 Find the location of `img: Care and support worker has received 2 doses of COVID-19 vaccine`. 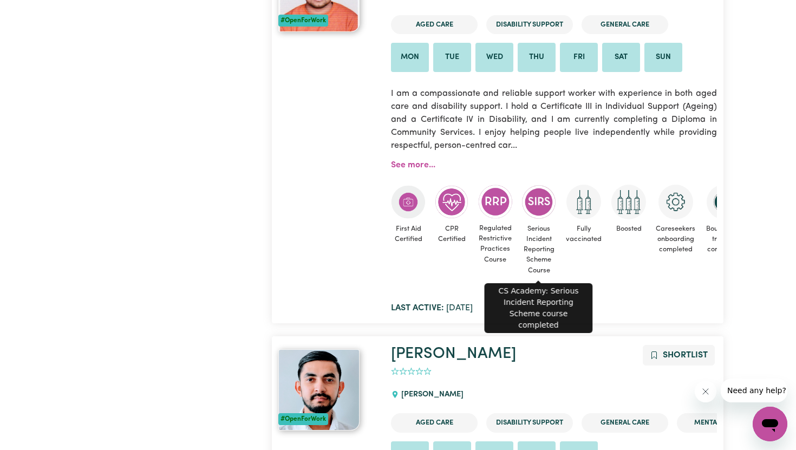

img: Care and support worker has received 2 doses of COVID-19 vaccine is located at coordinates (584, 202).